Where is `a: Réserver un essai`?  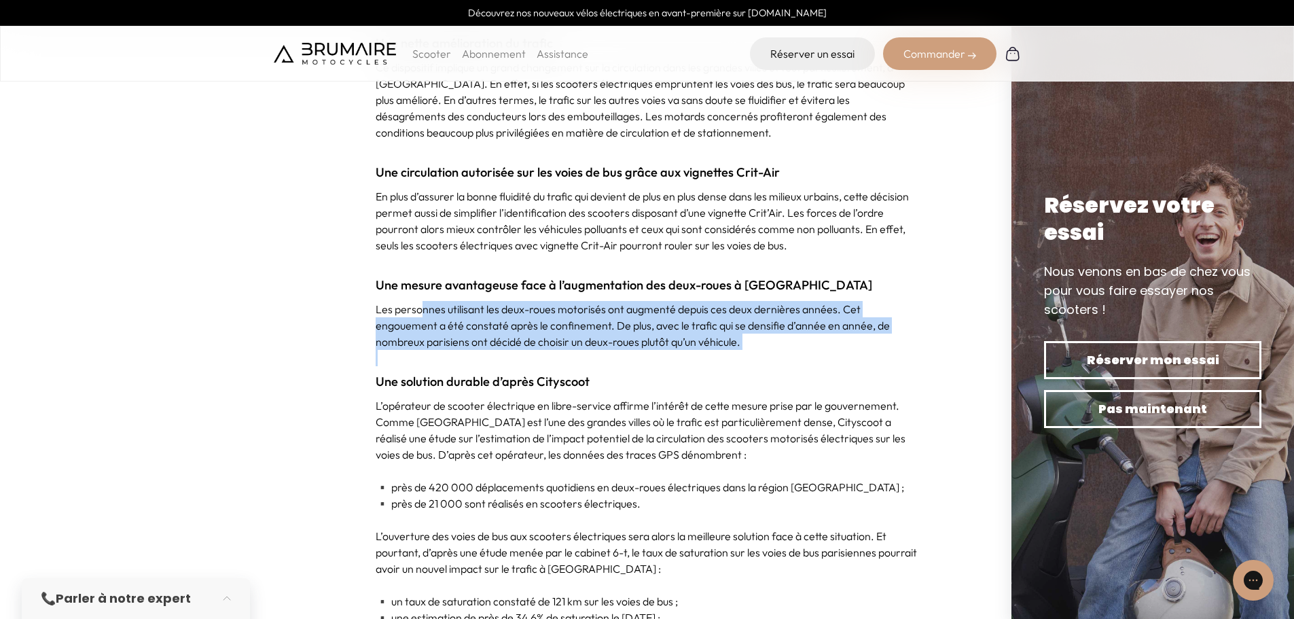 a: Réserver un essai is located at coordinates (812, 54).